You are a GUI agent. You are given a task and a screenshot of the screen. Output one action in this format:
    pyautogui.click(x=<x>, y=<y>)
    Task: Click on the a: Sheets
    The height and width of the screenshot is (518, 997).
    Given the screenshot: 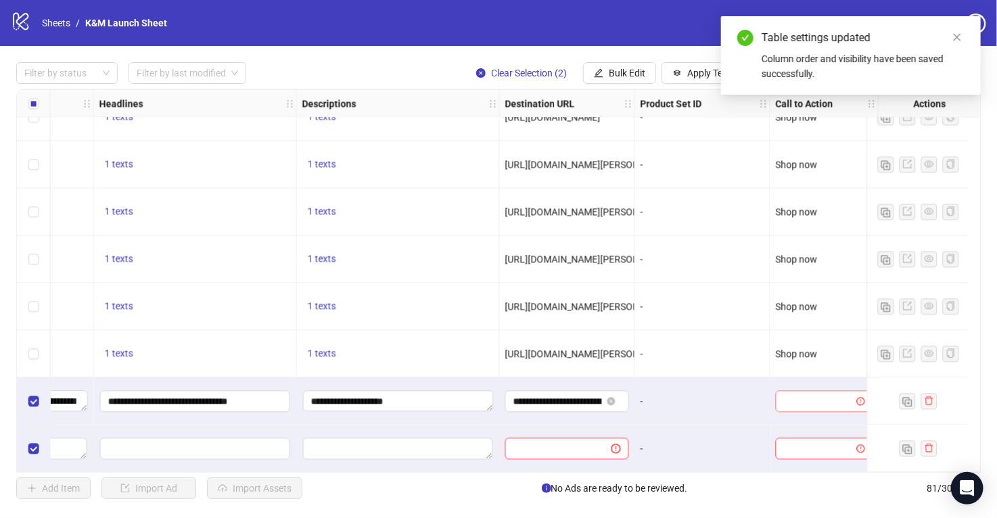 What is the action you would take?
    pyautogui.click(x=56, y=23)
    